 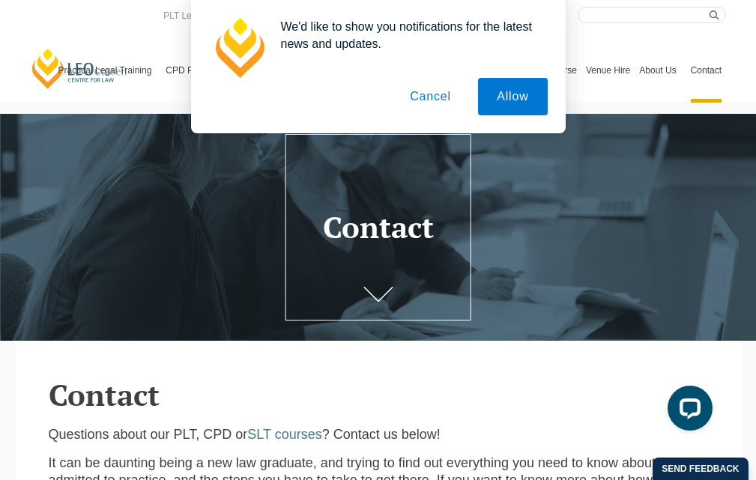 What do you see at coordinates (430, 97) in the screenshot?
I see `button: Cancel` at bounding box center [430, 97].